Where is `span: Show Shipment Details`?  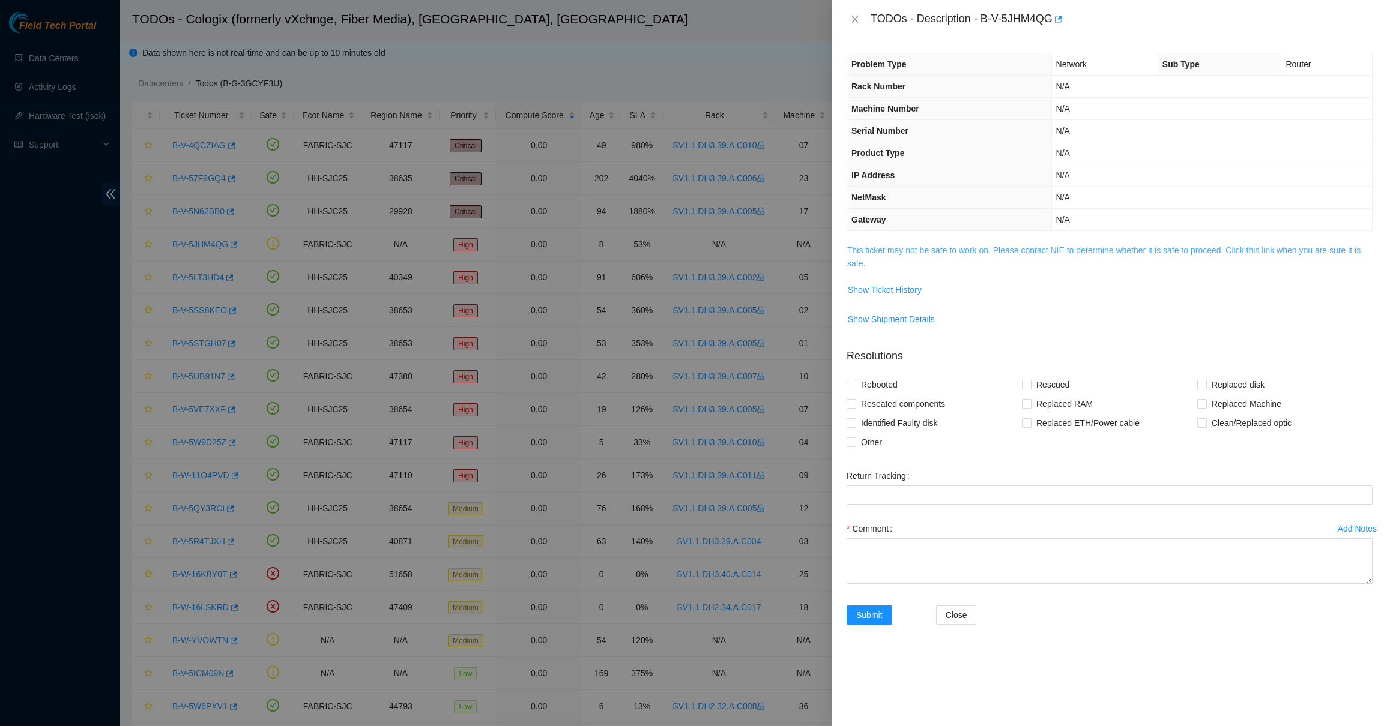
span: Show Shipment Details is located at coordinates (891, 319).